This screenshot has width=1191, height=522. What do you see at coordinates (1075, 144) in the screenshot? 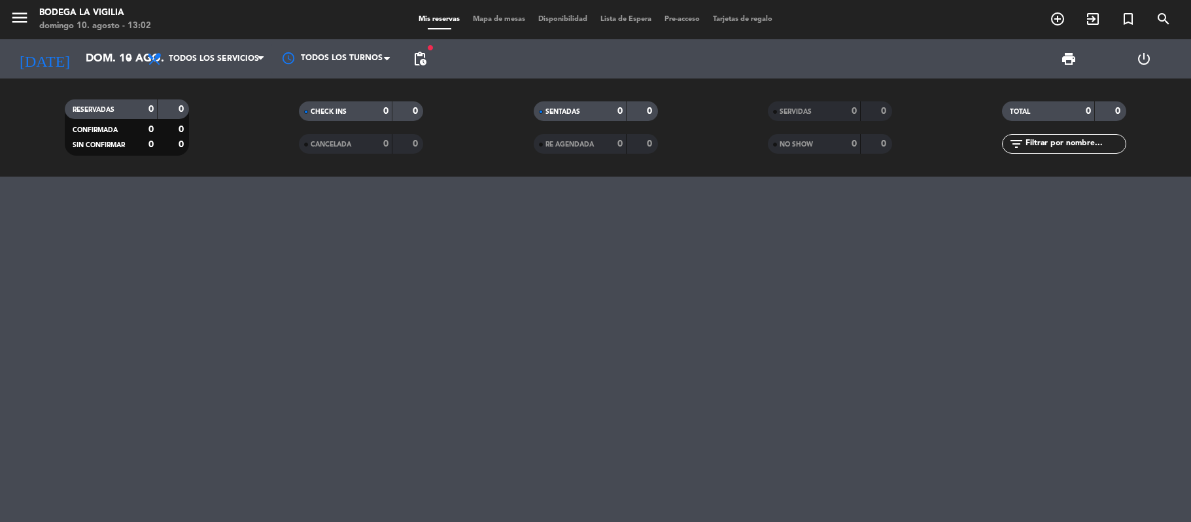
I see `input: Filtrar por nombre...` at bounding box center [1075, 144].